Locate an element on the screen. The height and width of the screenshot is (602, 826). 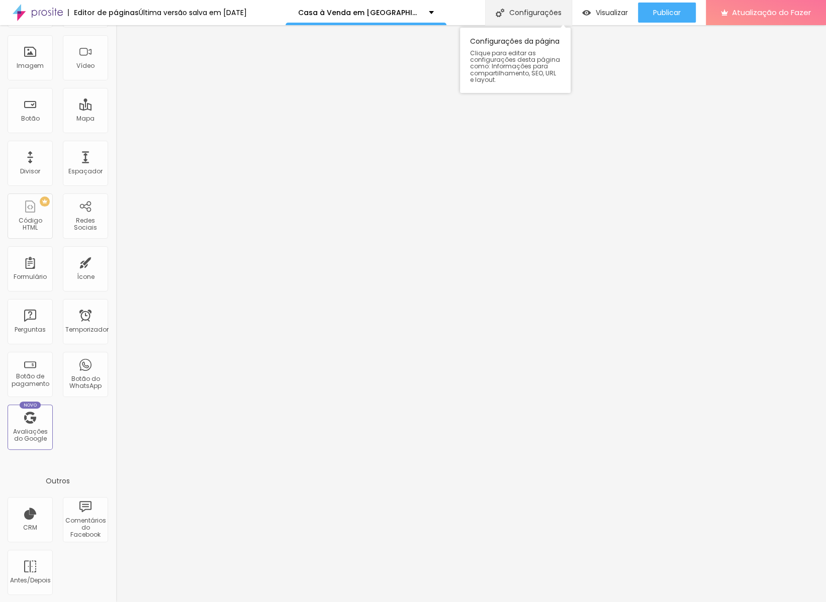
font: Comentários do Facebook is located at coordinates (85, 528).